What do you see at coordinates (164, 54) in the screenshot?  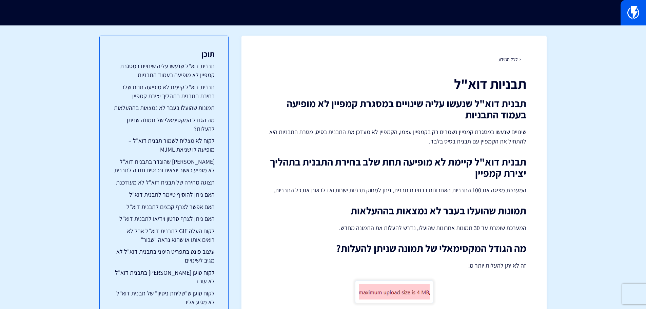 I see `h3: תוכן` at bounding box center [164, 54].